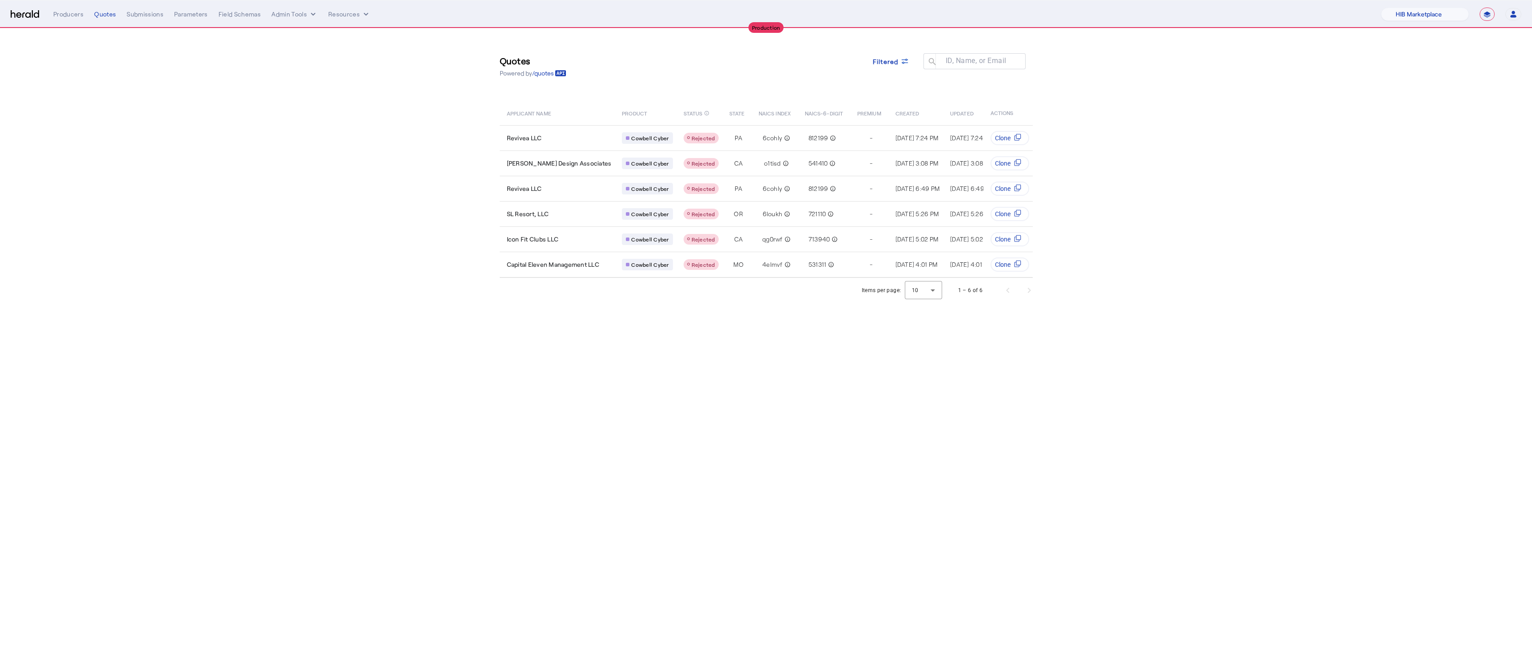  What do you see at coordinates (549, 73) in the screenshot?
I see `a: /quotes` at bounding box center [549, 73].